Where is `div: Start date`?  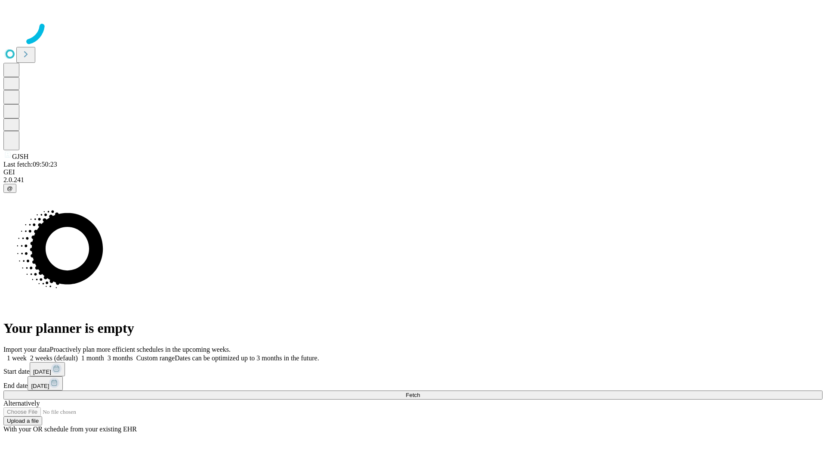 div: Start date is located at coordinates (413, 369).